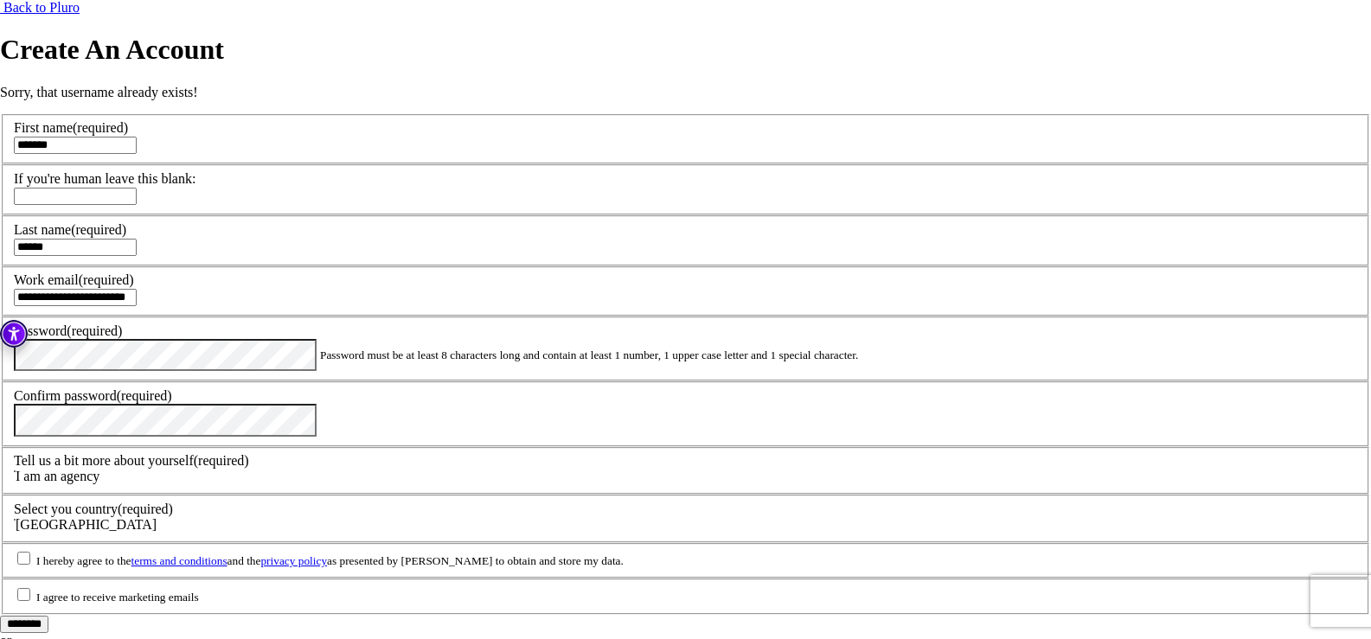 The height and width of the screenshot is (639, 1371). Describe the element at coordinates (57, 476) in the screenshot. I see `span: I am an agency` at that location.